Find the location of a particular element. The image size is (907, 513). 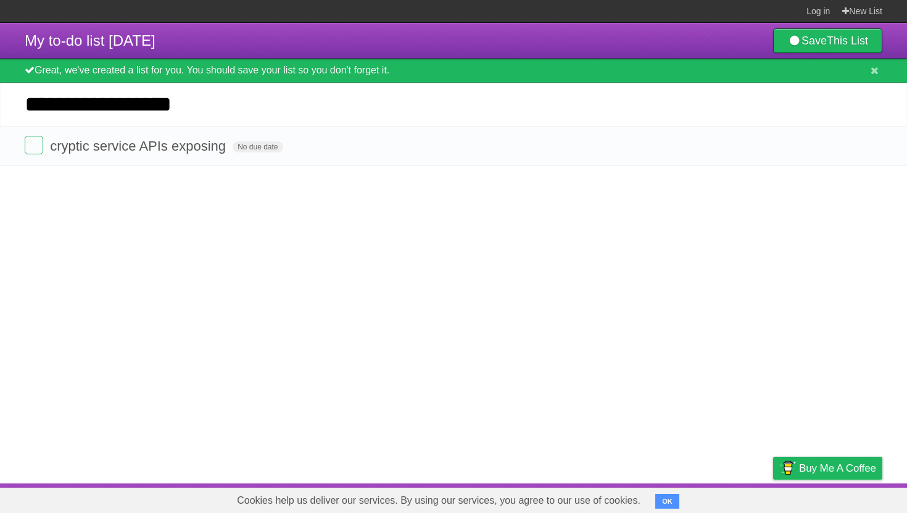

img: Buy me a coffee is located at coordinates (787, 468).